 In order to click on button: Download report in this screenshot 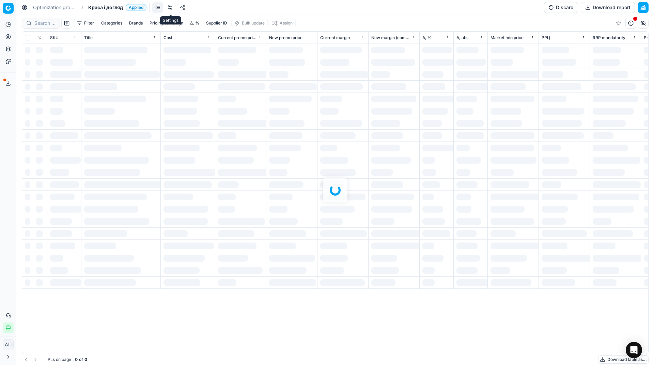, I will do `click(607, 7)`.